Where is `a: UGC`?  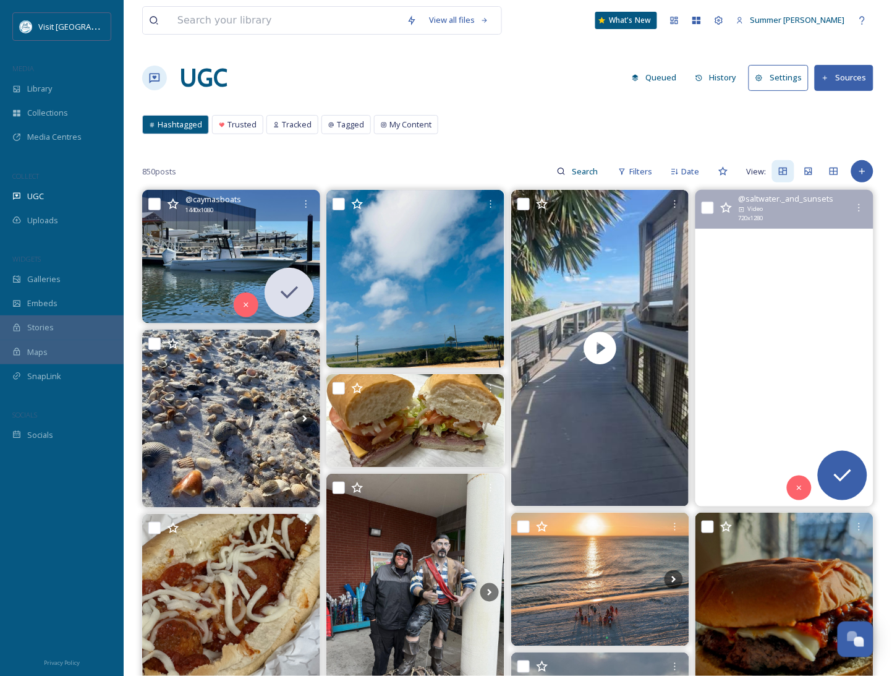 a: UGC is located at coordinates (203, 78).